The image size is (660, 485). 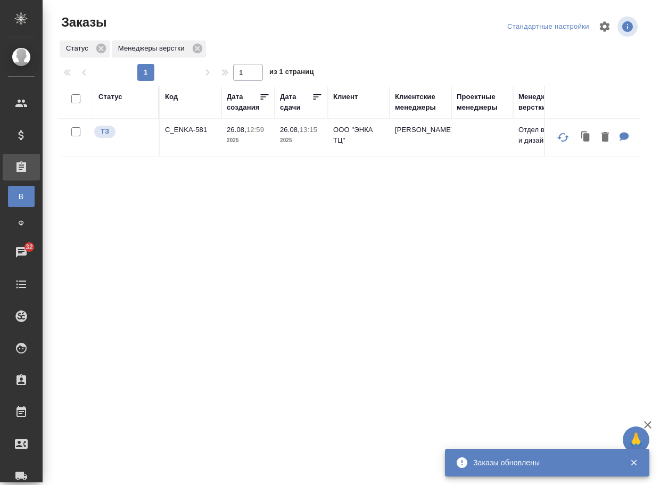 I want to click on button: Клонировать, so click(x=586, y=137).